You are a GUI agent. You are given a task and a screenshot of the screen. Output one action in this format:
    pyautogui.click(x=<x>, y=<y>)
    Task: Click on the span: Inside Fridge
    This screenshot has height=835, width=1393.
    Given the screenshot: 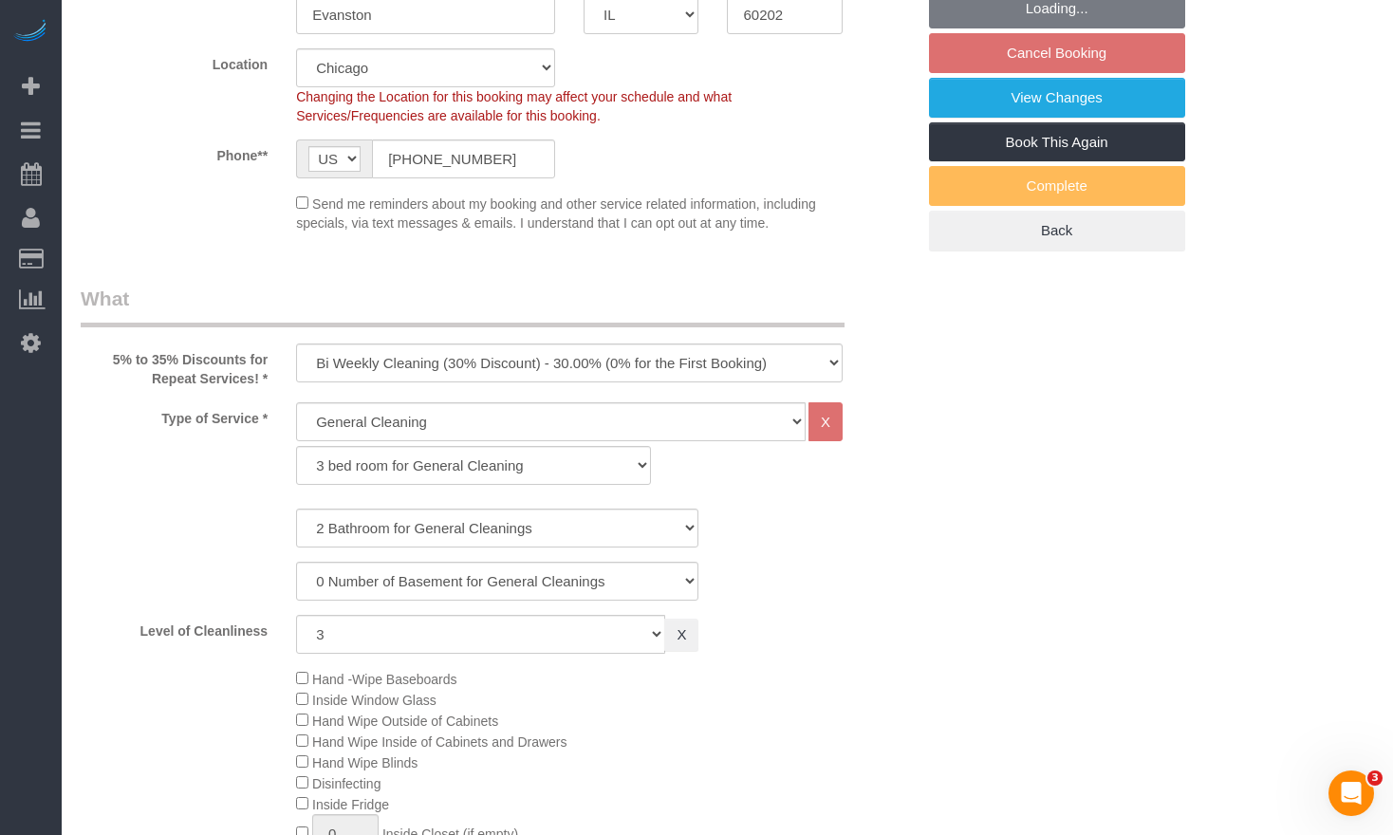 What is the action you would take?
    pyautogui.click(x=350, y=804)
    